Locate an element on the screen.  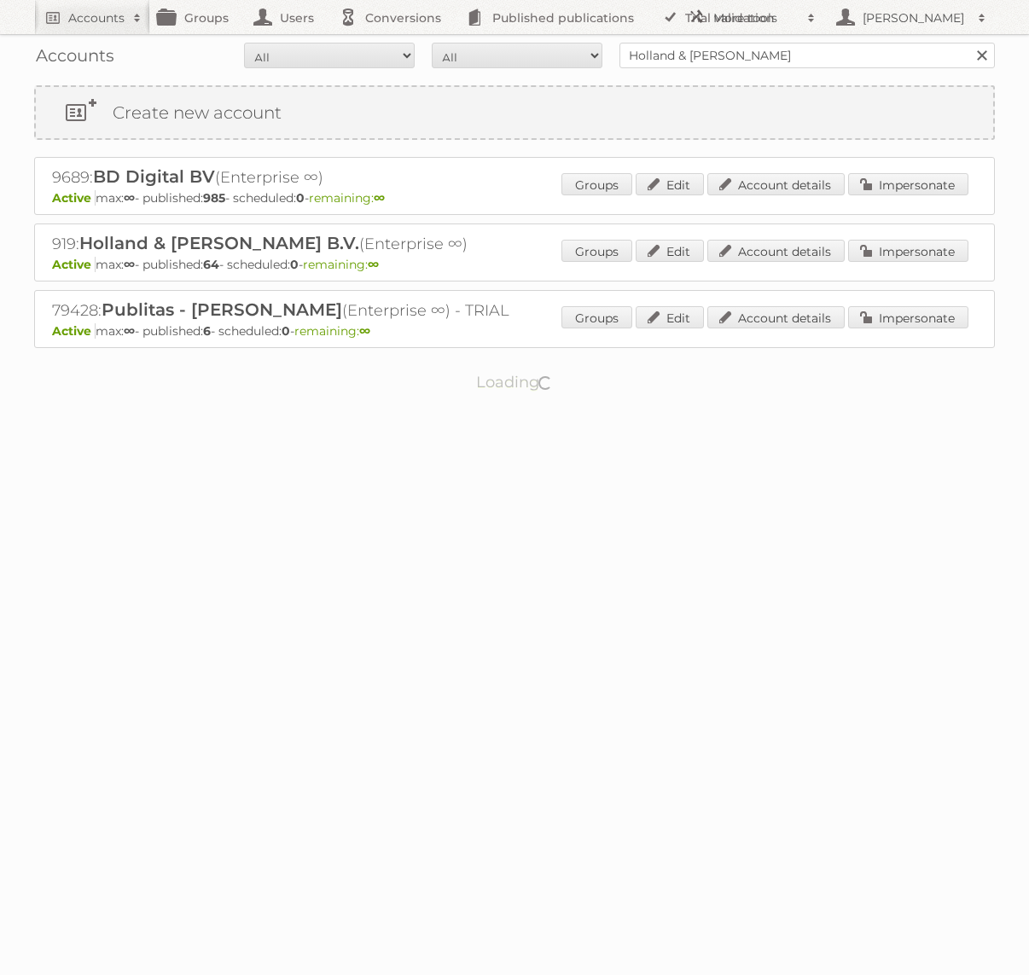
h2: 79428: (Enterprise ∞) - TRIAL is located at coordinates (351, 311).